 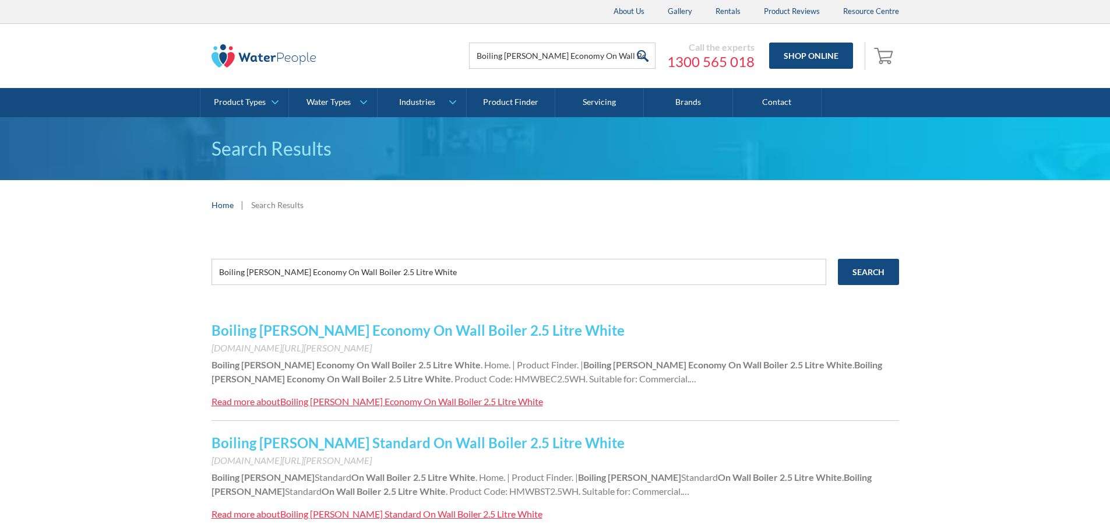 I want to click on a: Home, so click(x=223, y=205).